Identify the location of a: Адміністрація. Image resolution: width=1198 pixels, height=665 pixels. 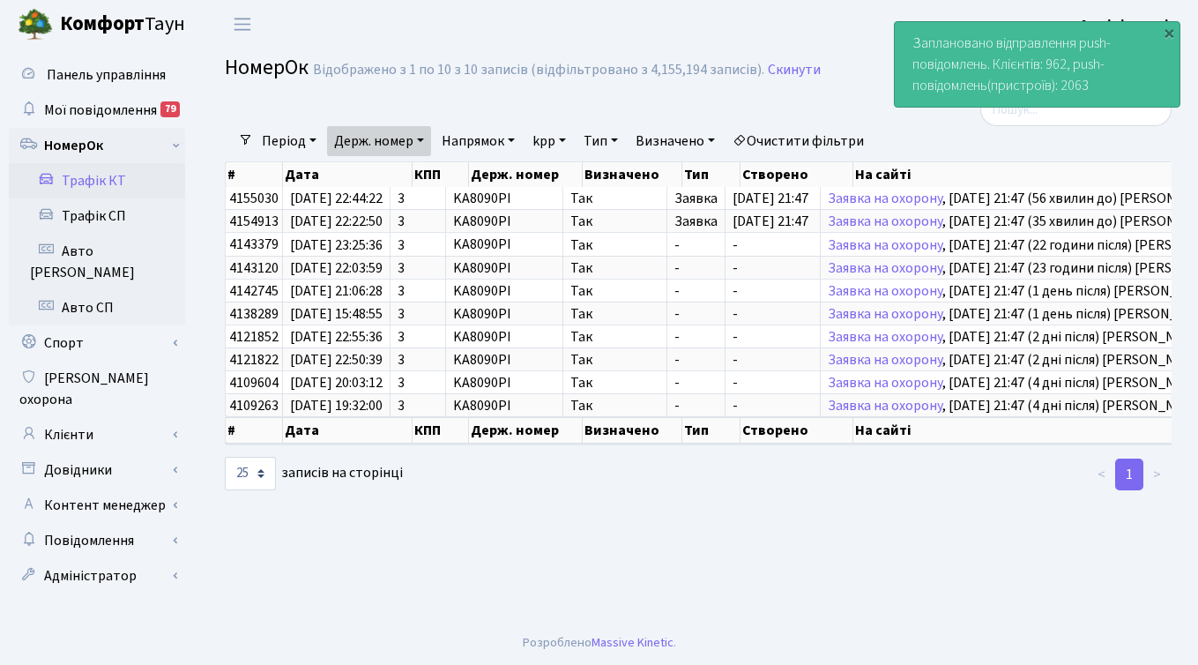
(1128, 25).